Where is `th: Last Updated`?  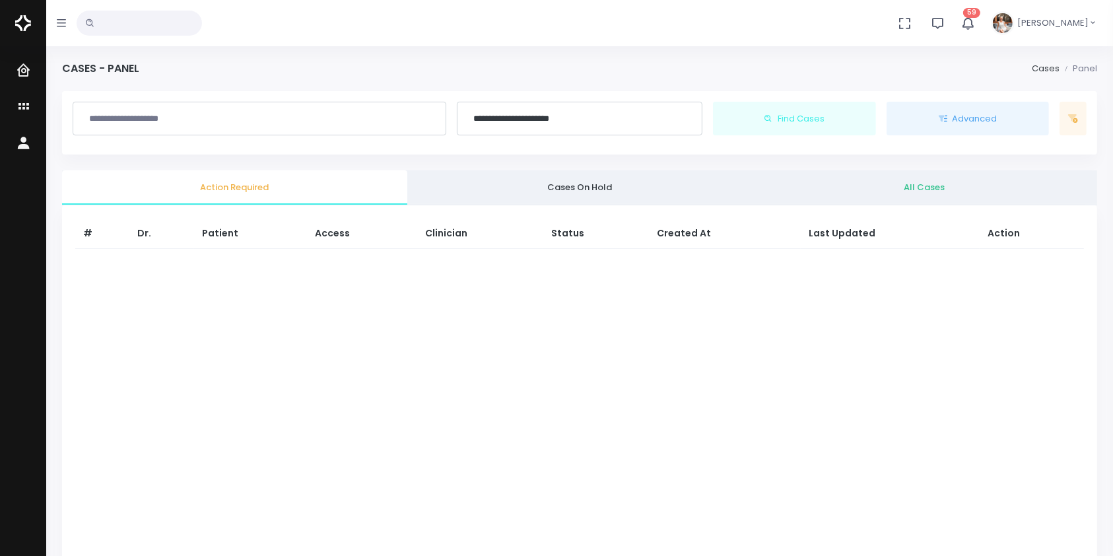 th: Last Updated is located at coordinates (890, 234).